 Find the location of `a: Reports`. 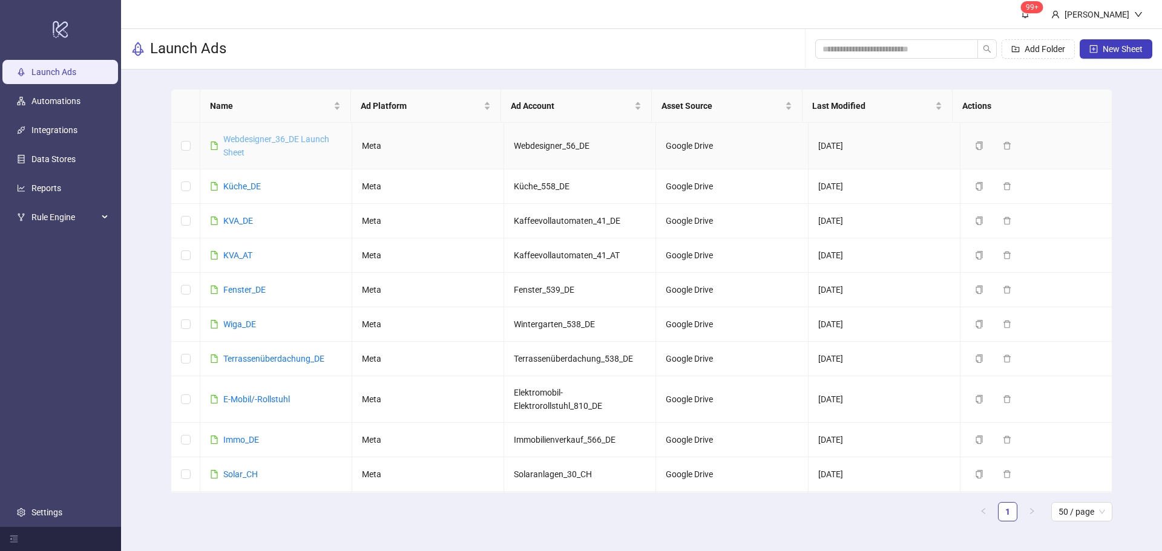

a: Reports is located at coordinates (46, 188).